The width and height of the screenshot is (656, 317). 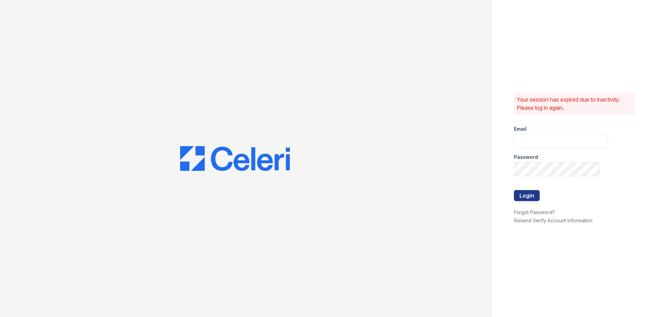 What do you see at coordinates (526, 157) in the screenshot?
I see `label: Password` at bounding box center [526, 157].